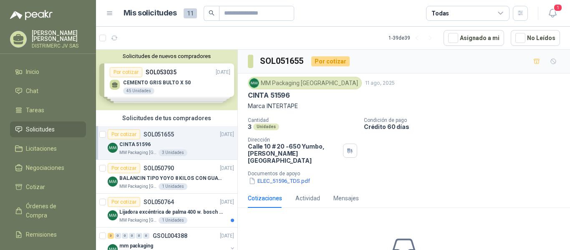 The width and height of the screenshot is (570, 250). Describe the element at coordinates (48, 187) in the screenshot. I see `a: Cotizar` at that location.